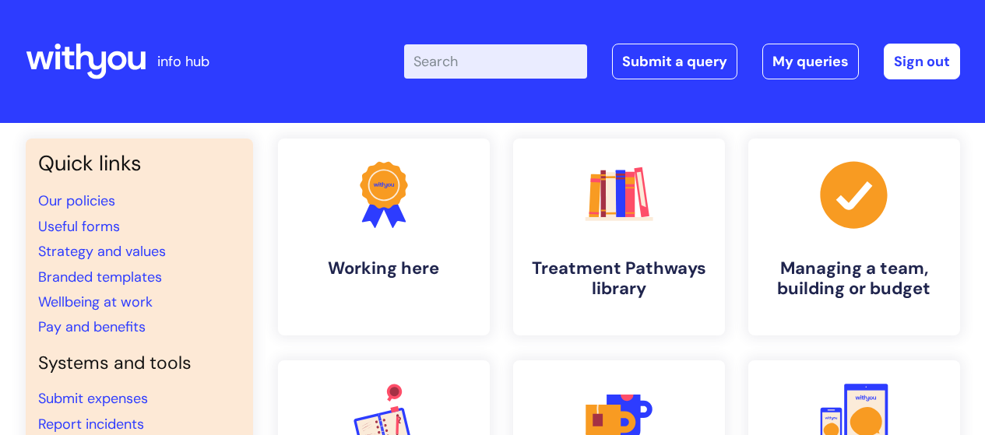 This screenshot has width=985, height=435. Describe the element at coordinates (854, 237) in the screenshot. I see `a: Managing a team, building or budget` at that location.